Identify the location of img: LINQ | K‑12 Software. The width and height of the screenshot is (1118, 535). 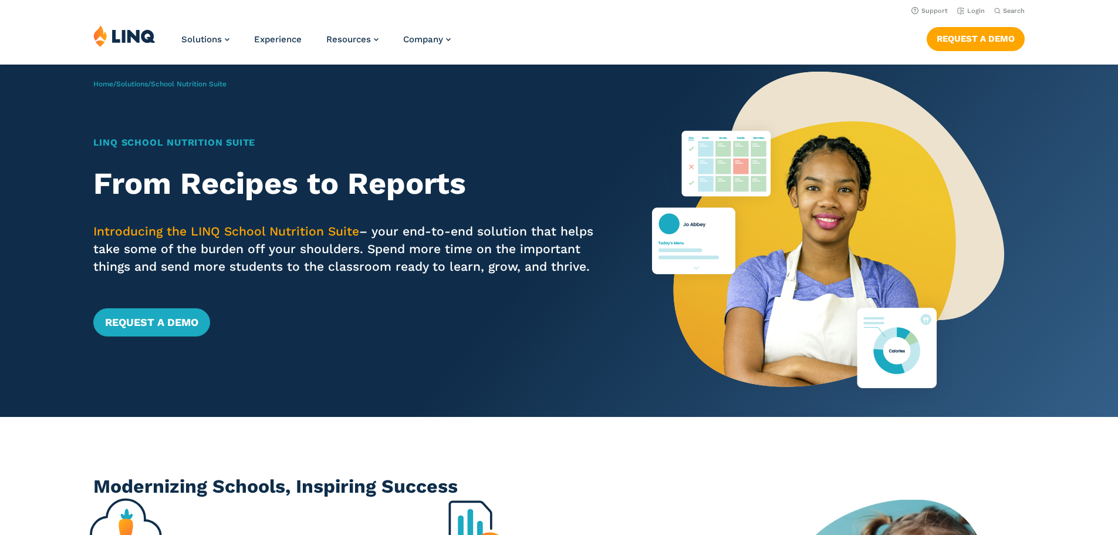
(124, 36).